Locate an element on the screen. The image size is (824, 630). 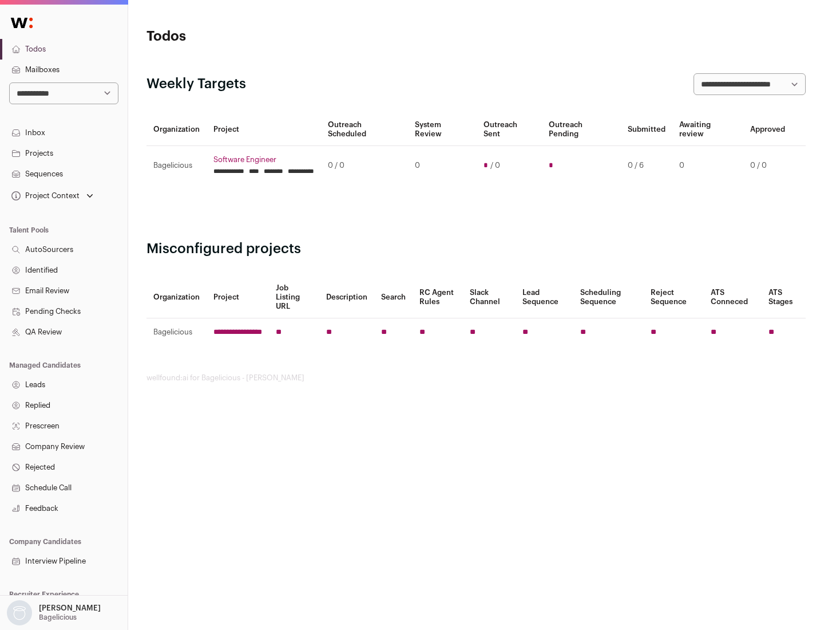
th: Search is located at coordinates (393, 297).